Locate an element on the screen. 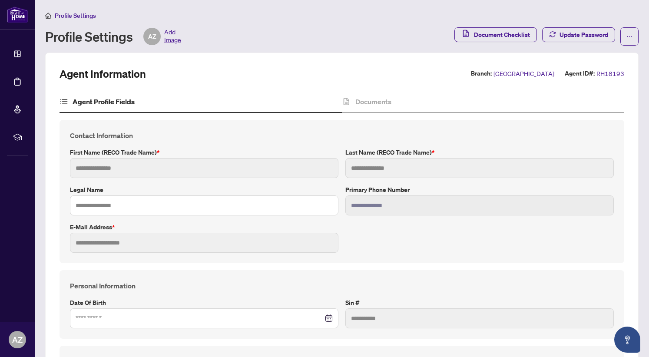 This screenshot has width=649, height=357. h4: Contact Information is located at coordinates (342, 135).